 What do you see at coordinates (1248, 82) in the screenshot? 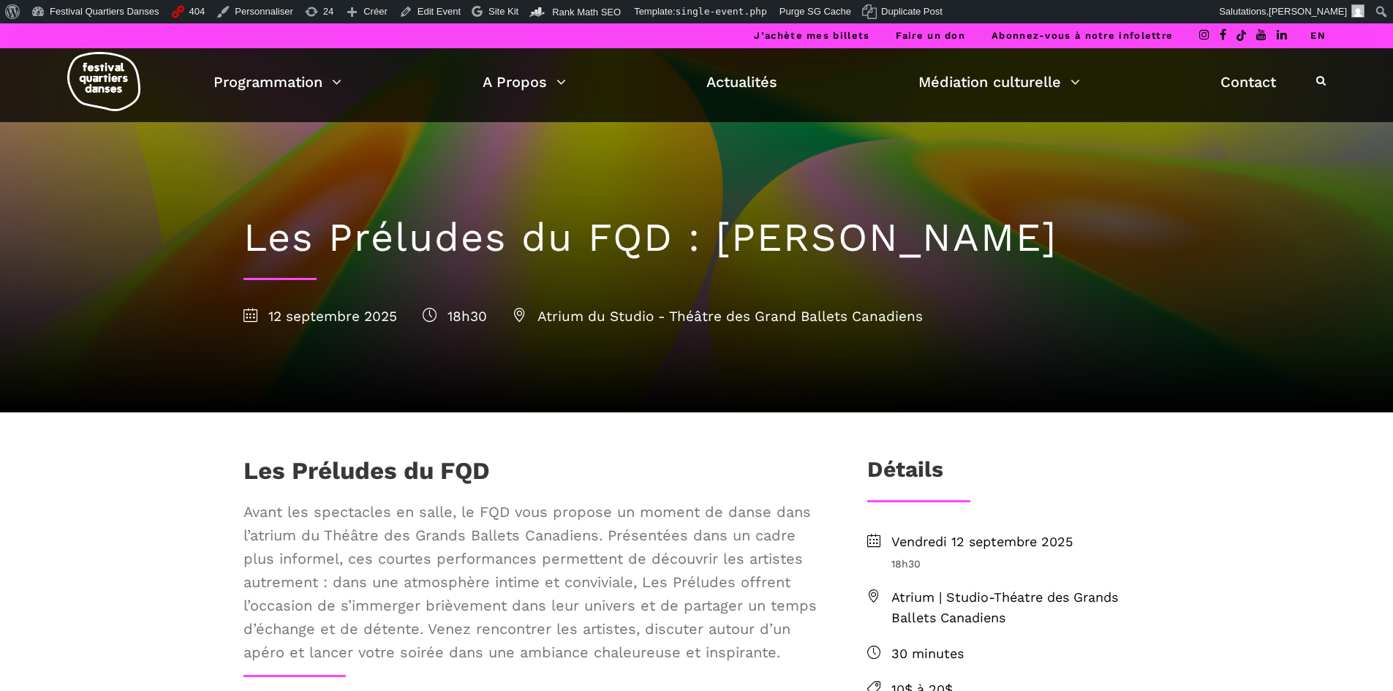
I see `a: Contact` at bounding box center [1248, 82].